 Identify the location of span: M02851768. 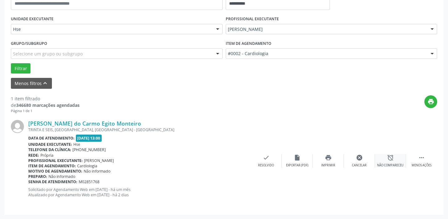
(89, 181).